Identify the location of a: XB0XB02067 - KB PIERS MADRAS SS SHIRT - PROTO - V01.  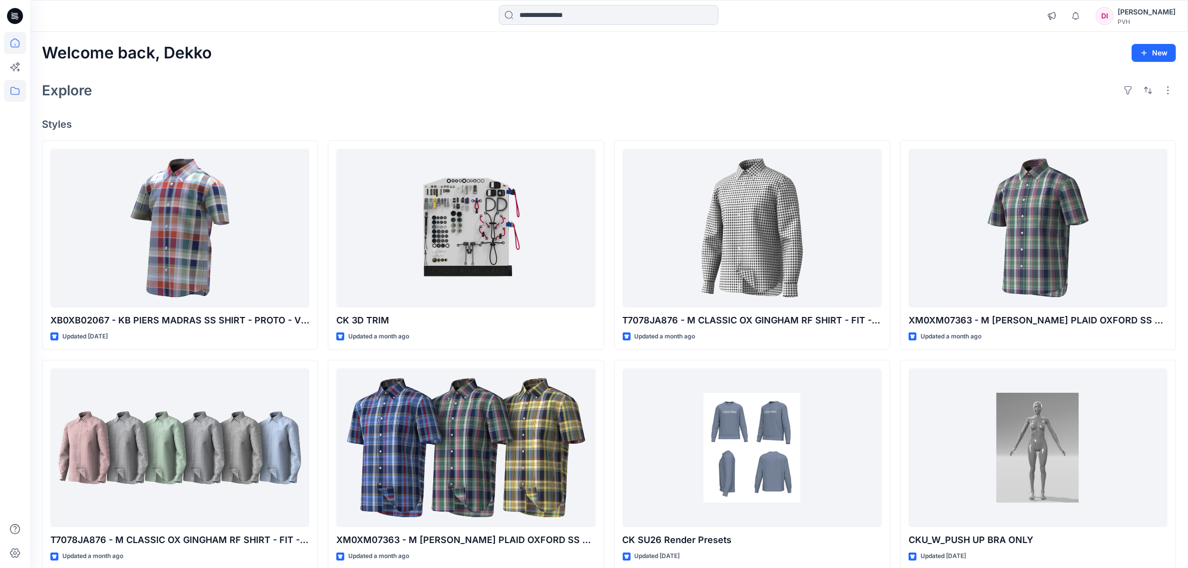
(180, 228).